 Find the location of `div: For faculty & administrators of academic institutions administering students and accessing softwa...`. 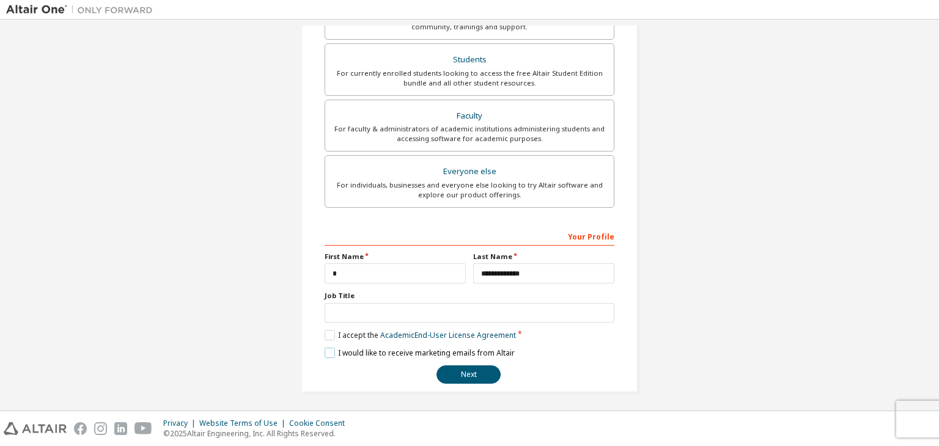

div: For faculty & administrators of academic institutions administering students and accessing softwa... is located at coordinates (469, 134).